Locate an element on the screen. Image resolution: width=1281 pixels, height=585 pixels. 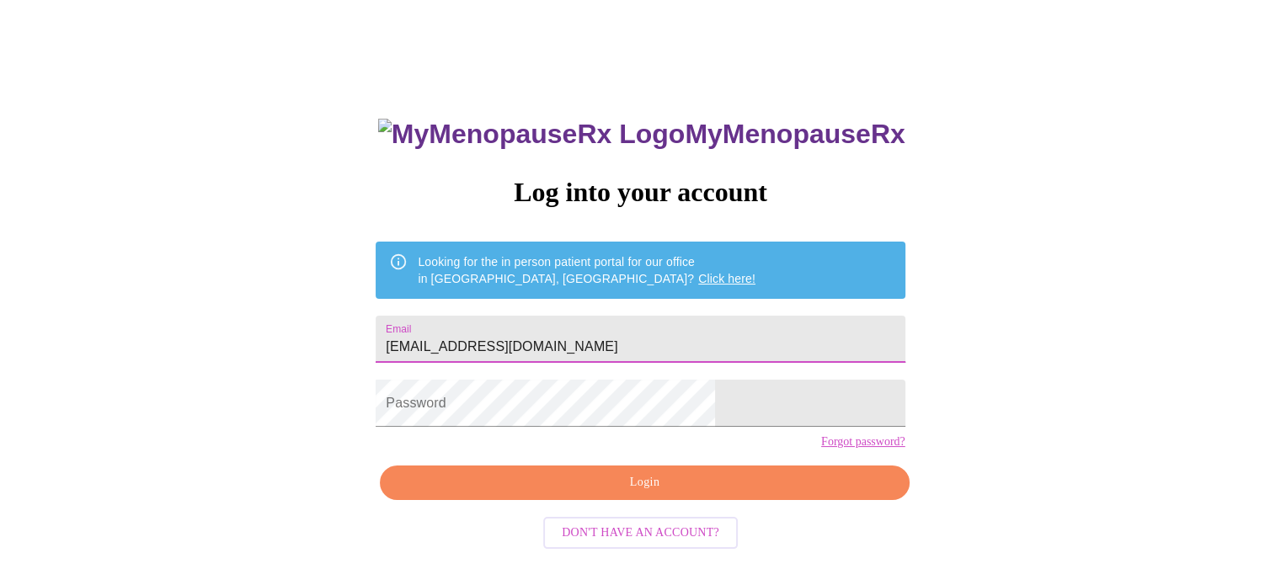
span: Don't have an account? is located at coordinates (640, 533).